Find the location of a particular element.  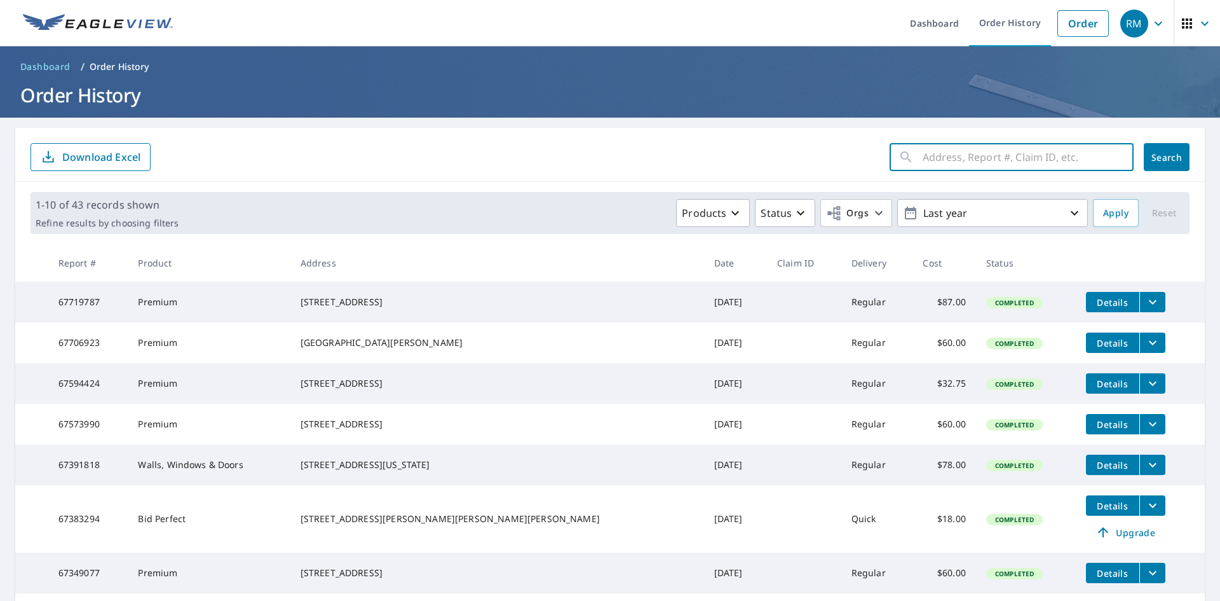

span: Apply is located at coordinates (1116, 213).